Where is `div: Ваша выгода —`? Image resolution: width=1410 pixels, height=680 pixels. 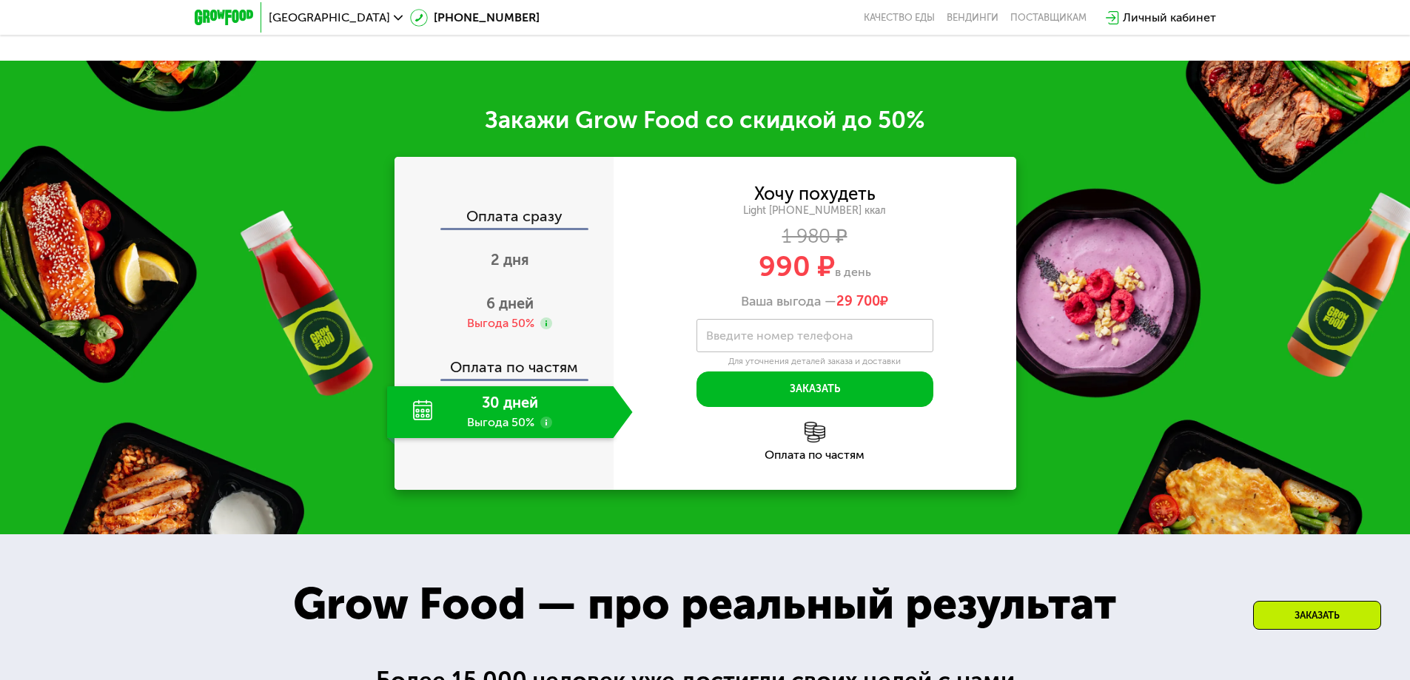 div: Ваша выгода — is located at coordinates (815, 302).